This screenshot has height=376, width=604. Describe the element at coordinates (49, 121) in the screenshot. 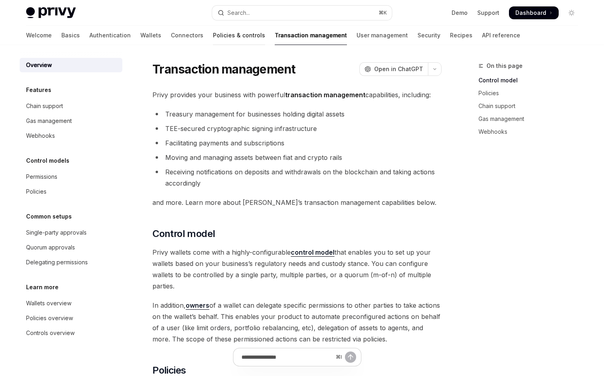

I see `div: Gas management` at that location.